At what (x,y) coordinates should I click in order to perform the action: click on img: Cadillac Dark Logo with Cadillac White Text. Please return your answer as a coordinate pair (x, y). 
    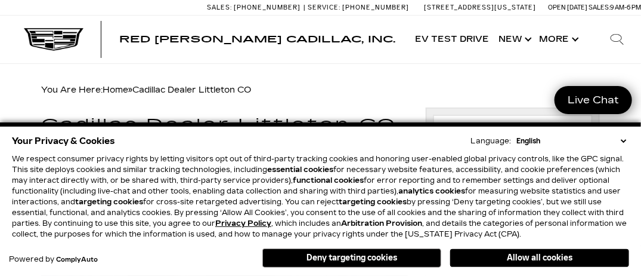
    Looking at the image, I should click on (54, 39).